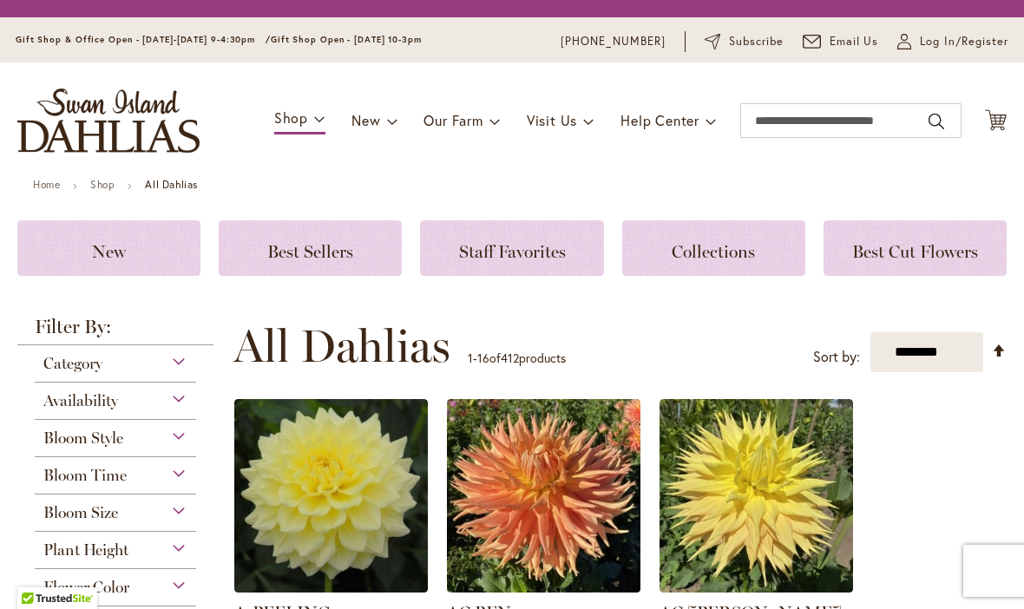 The width and height of the screenshot is (1024, 609). What do you see at coordinates (509, 357) in the screenshot?
I see `span: 412` at bounding box center [509, 357].